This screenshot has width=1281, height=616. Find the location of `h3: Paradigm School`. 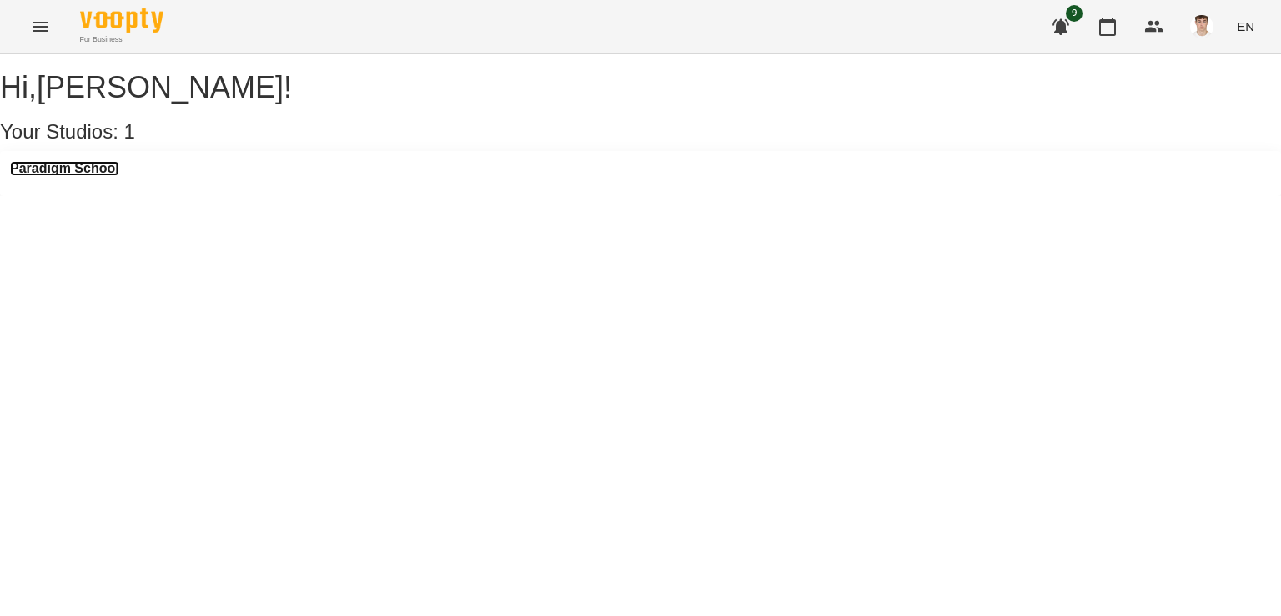

h3: Paradigm School is located at coordinates (64, 168).